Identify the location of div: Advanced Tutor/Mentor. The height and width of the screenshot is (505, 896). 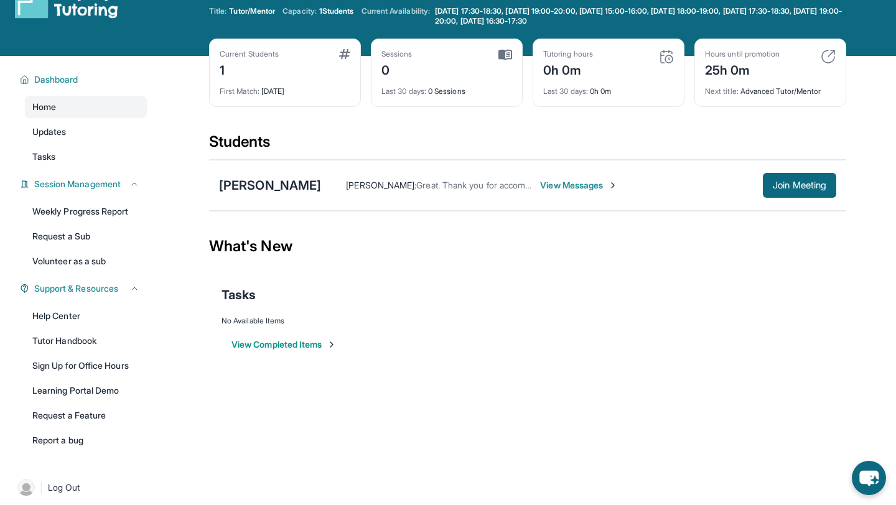
(770, 88).